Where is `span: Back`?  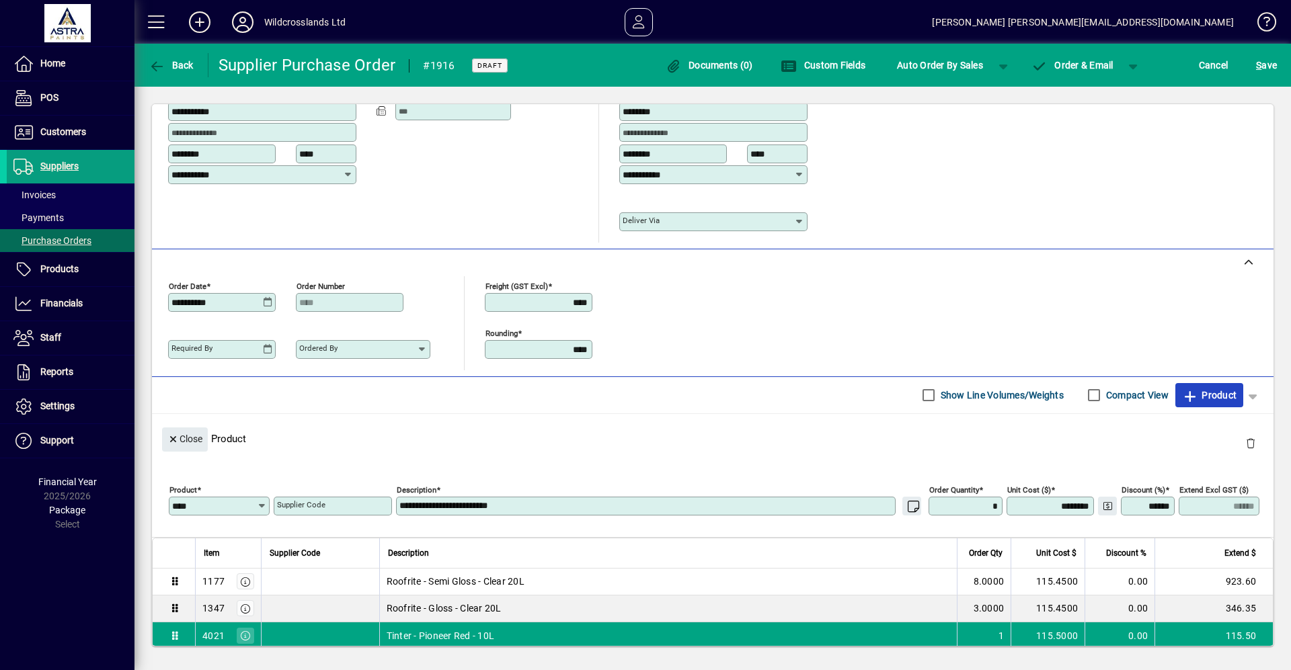
span: Back is located at coordinates (171, 65).